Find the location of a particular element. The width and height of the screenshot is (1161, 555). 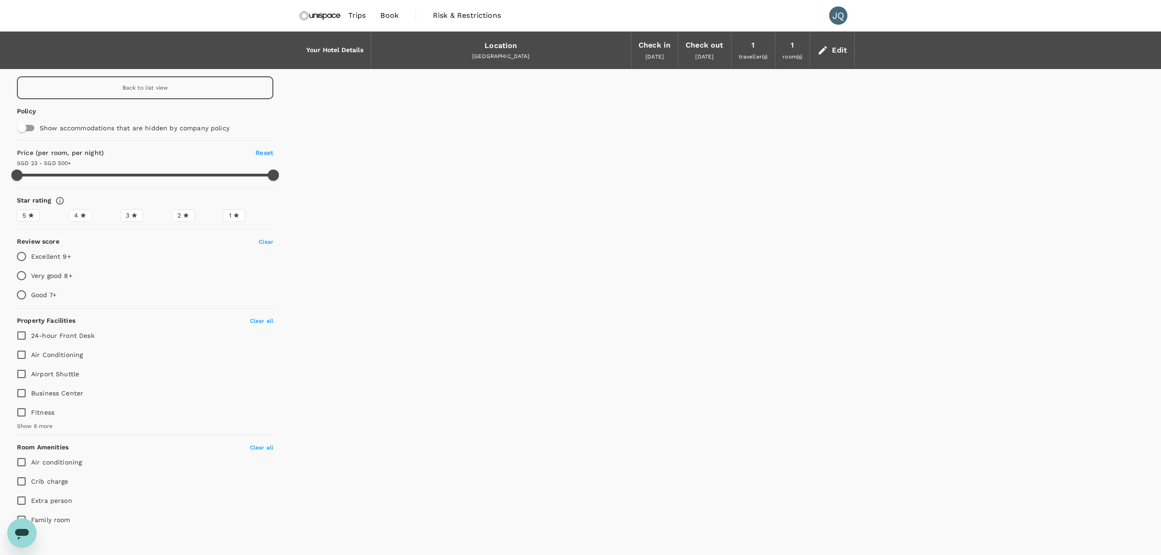

h6: Review score is located at coordinates (38, 242).